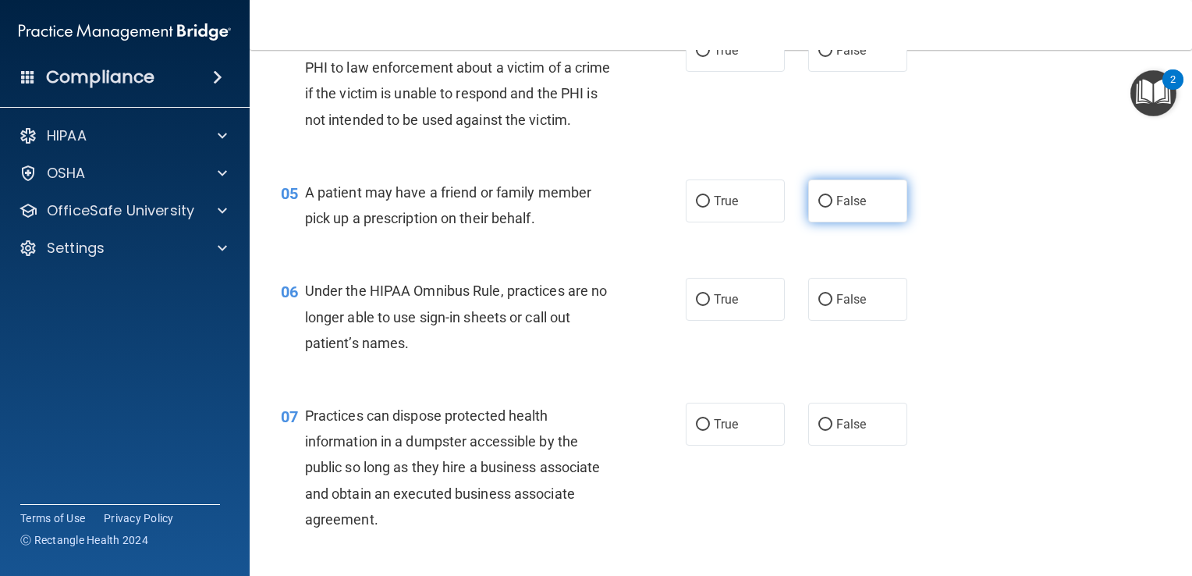 Image resolution: width=1192 pixels, height=576 pixels. What do you see at coordinates (66, 173) in the screenshot?
I see `p: OSHA` at bounding box center [66, 173].